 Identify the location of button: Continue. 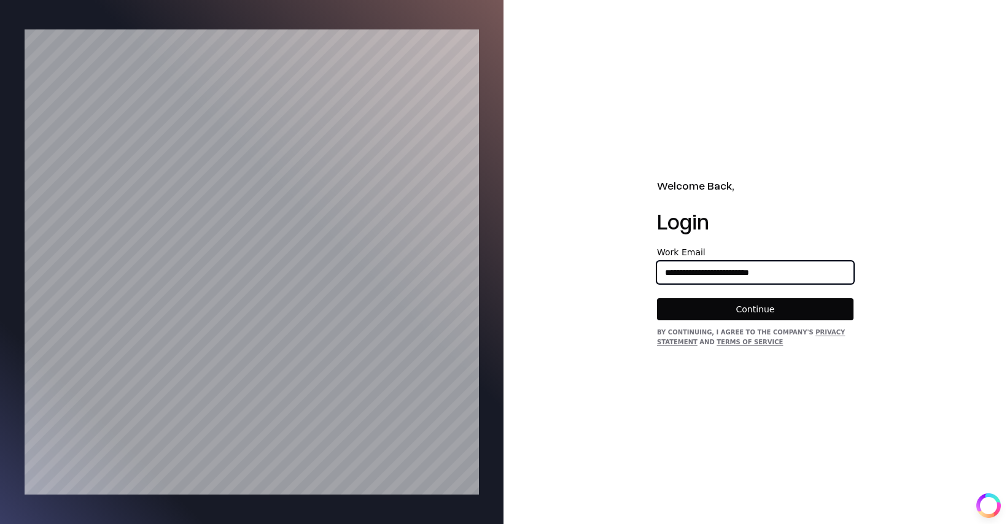
(755, 309).